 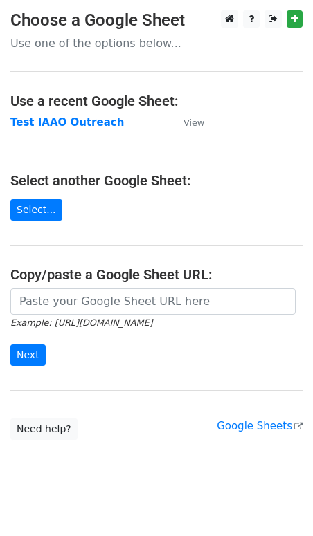 I want to click on h4: Use a recent Google Sheet:, so click(x=156, y=101).